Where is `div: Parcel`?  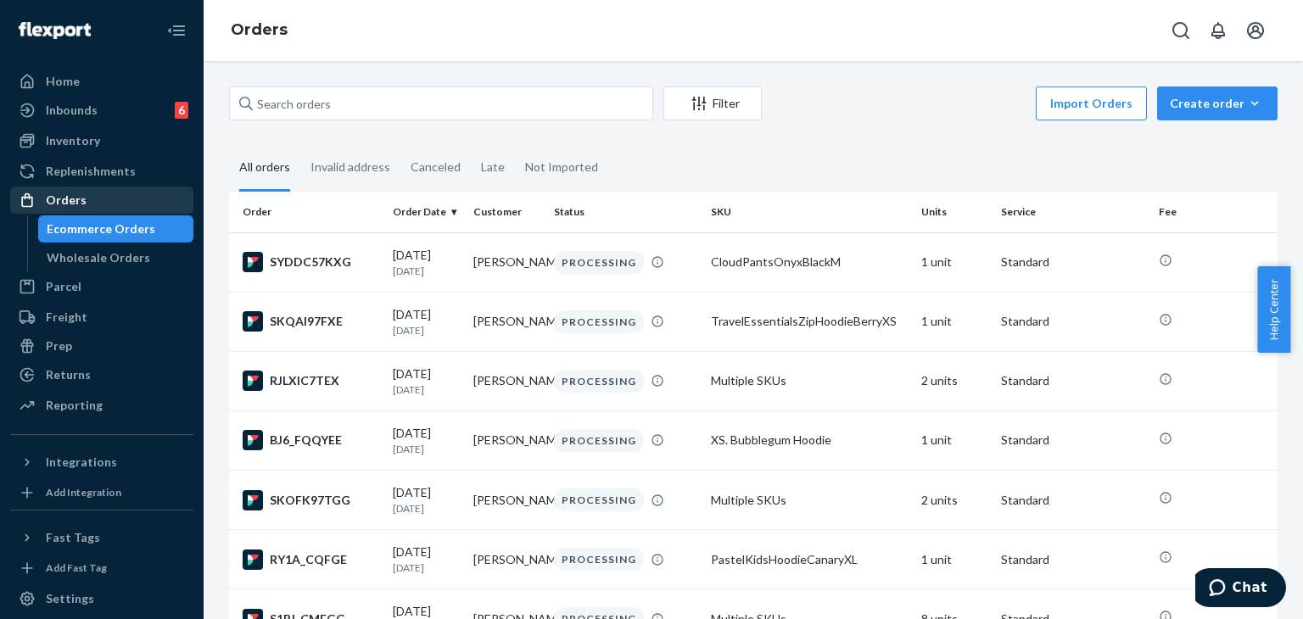 div: Parcel is located at coordinates (64, 287).